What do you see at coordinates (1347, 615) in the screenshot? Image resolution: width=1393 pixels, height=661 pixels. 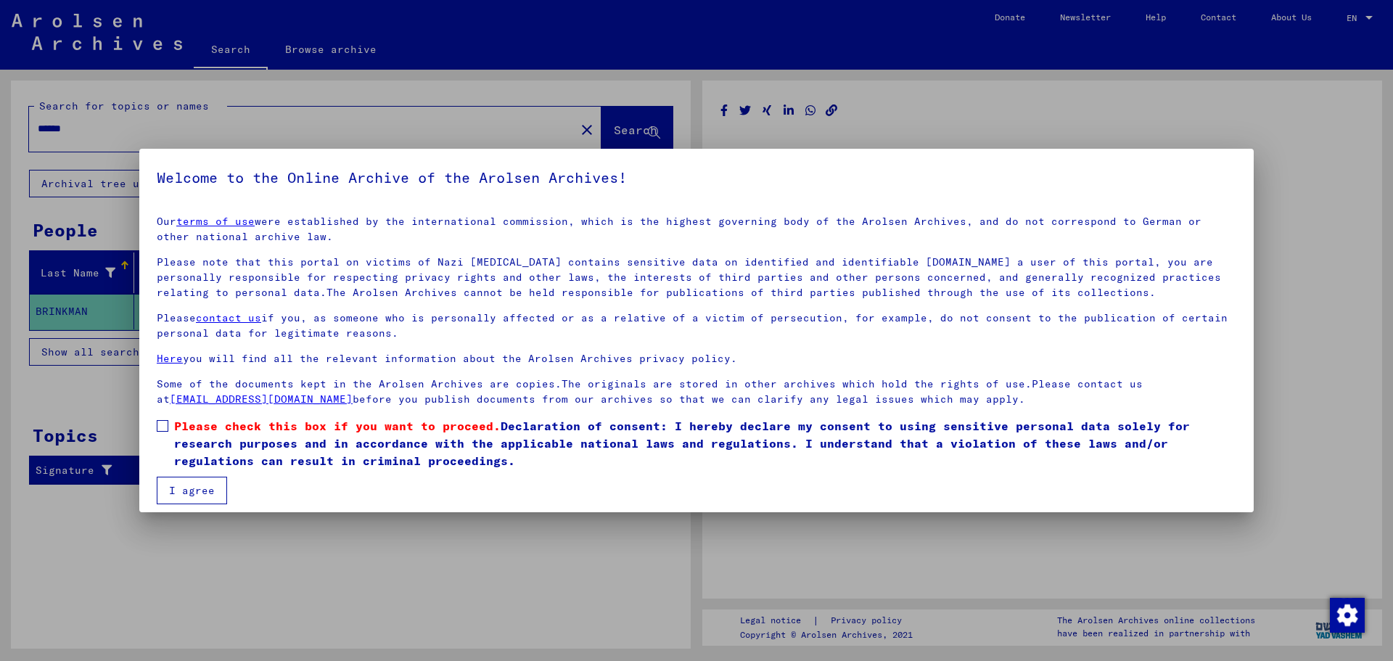 I see `img: Change consent` at bounding box center [1347, 615].